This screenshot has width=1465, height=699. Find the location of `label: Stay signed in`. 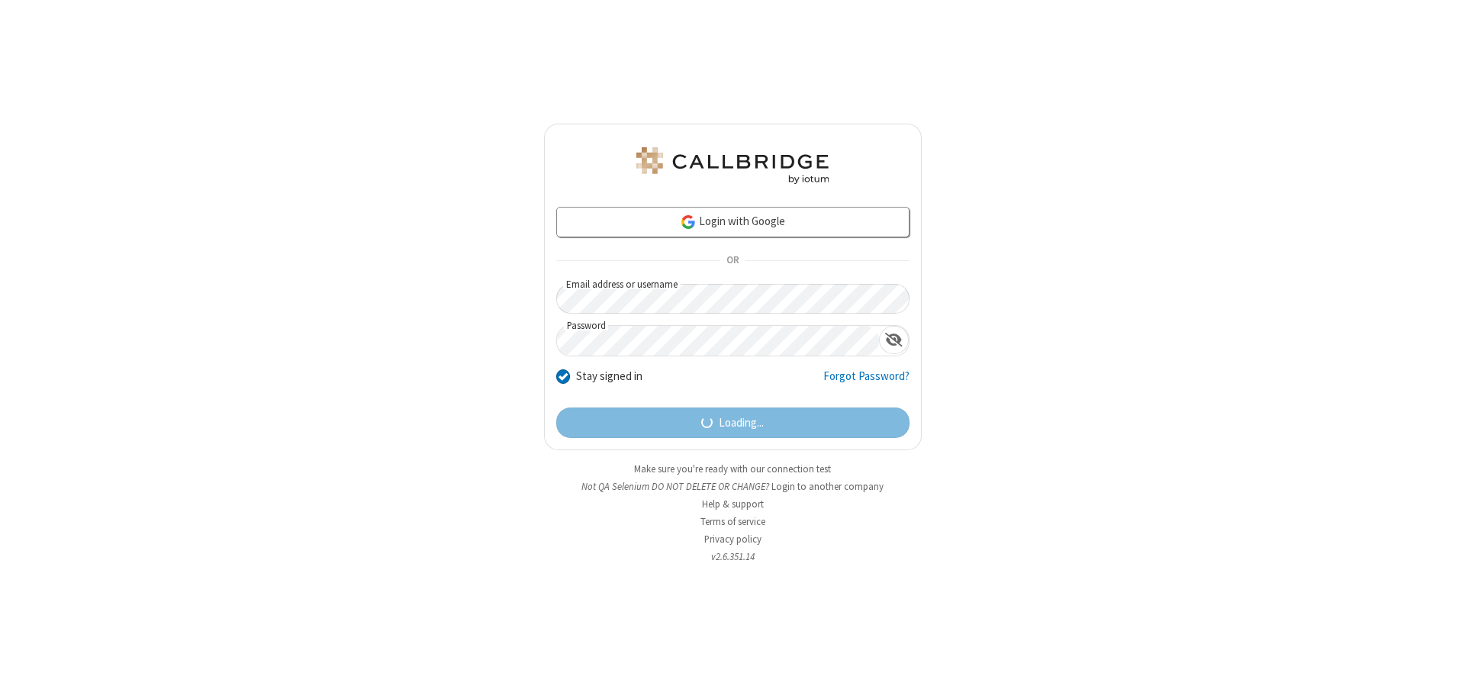

label: Stay signed in is located at coordinates (609, 376).